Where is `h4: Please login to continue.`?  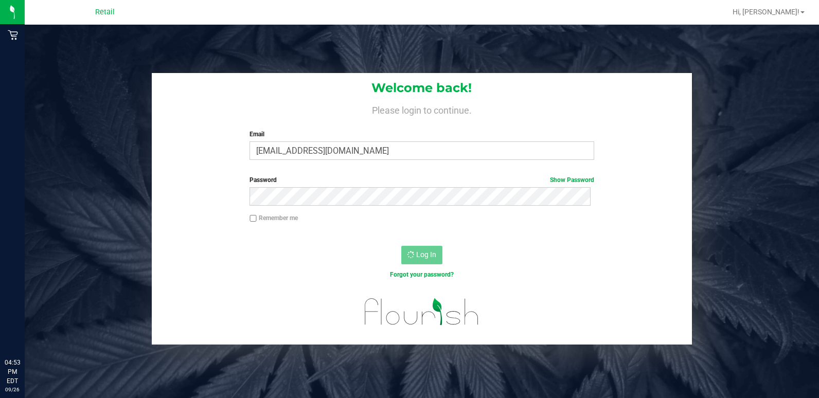
h4: Please login to continue. is located at coordinates (421, 109).